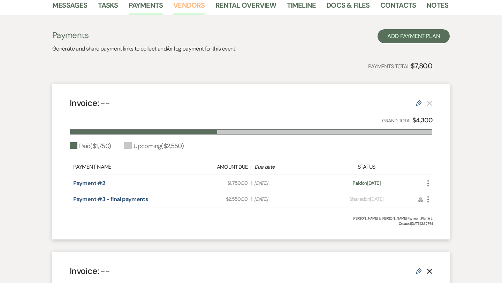  I want to click on span: Paid, so click(357, 183).